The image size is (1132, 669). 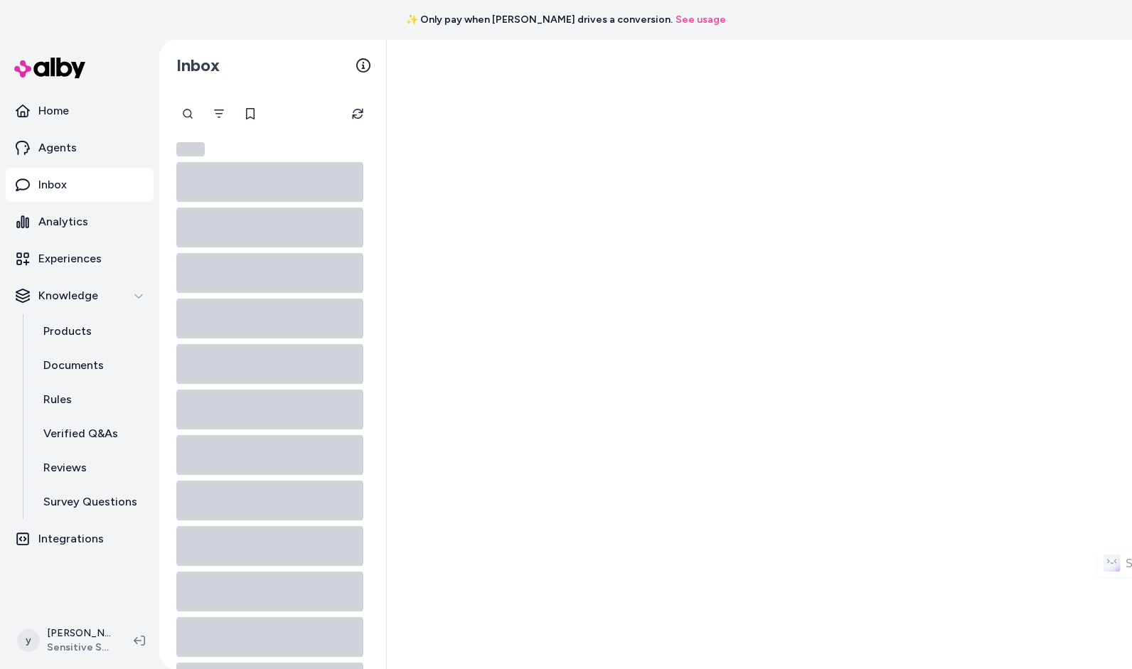 I want to click on p: Rules, so click(x=58, y=400).